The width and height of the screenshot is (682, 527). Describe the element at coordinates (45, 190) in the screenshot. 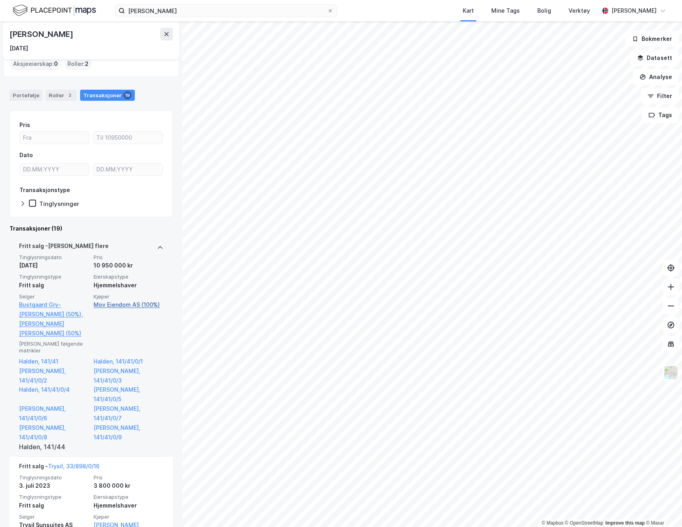

I see `div: Transaksjonstype` at that location.